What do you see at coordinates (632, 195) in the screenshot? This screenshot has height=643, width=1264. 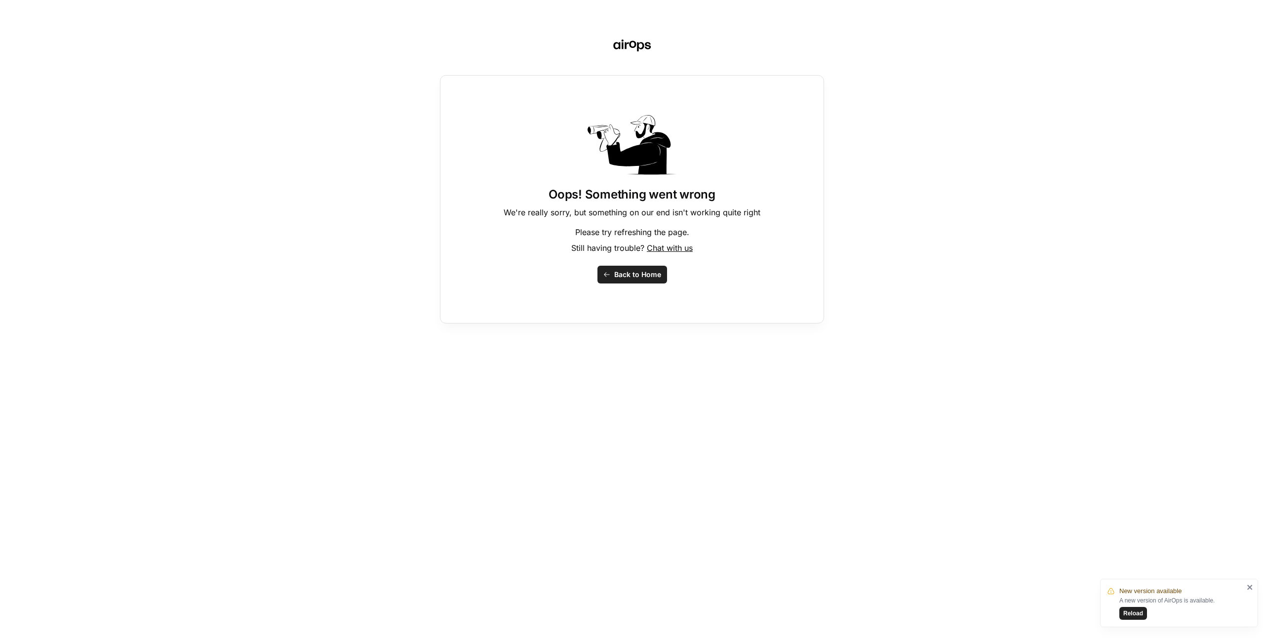 I see `h1: Oops! Something went wrong` at bounding box center [632, 195].